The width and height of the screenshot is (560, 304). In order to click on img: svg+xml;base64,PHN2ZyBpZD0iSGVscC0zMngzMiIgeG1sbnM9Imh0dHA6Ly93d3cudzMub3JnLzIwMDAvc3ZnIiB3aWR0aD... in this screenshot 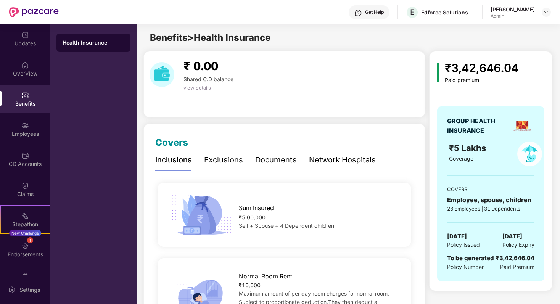, I will do `click(358, 13)`.